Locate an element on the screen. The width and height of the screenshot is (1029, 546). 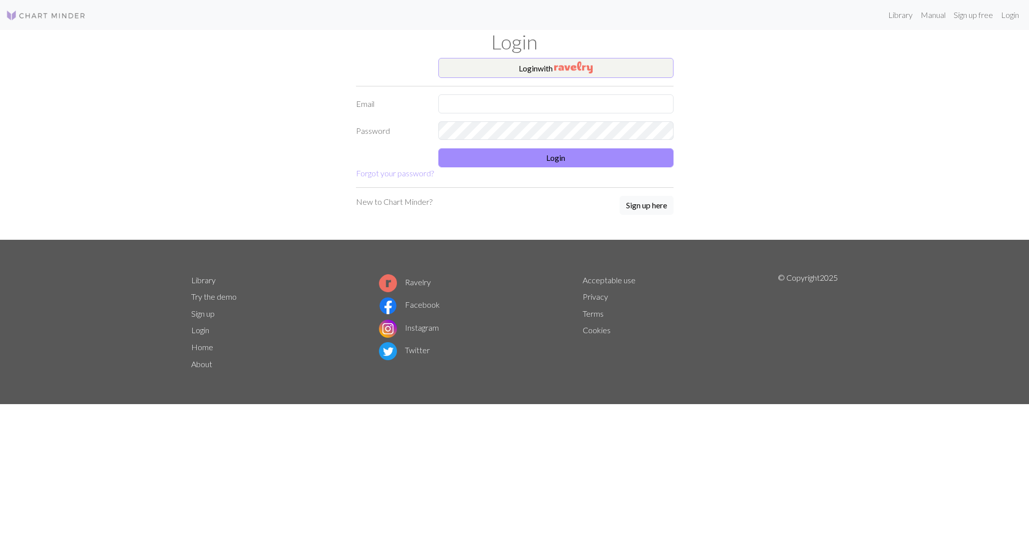
img: Instagram logo is located at coordinates (388, 329).